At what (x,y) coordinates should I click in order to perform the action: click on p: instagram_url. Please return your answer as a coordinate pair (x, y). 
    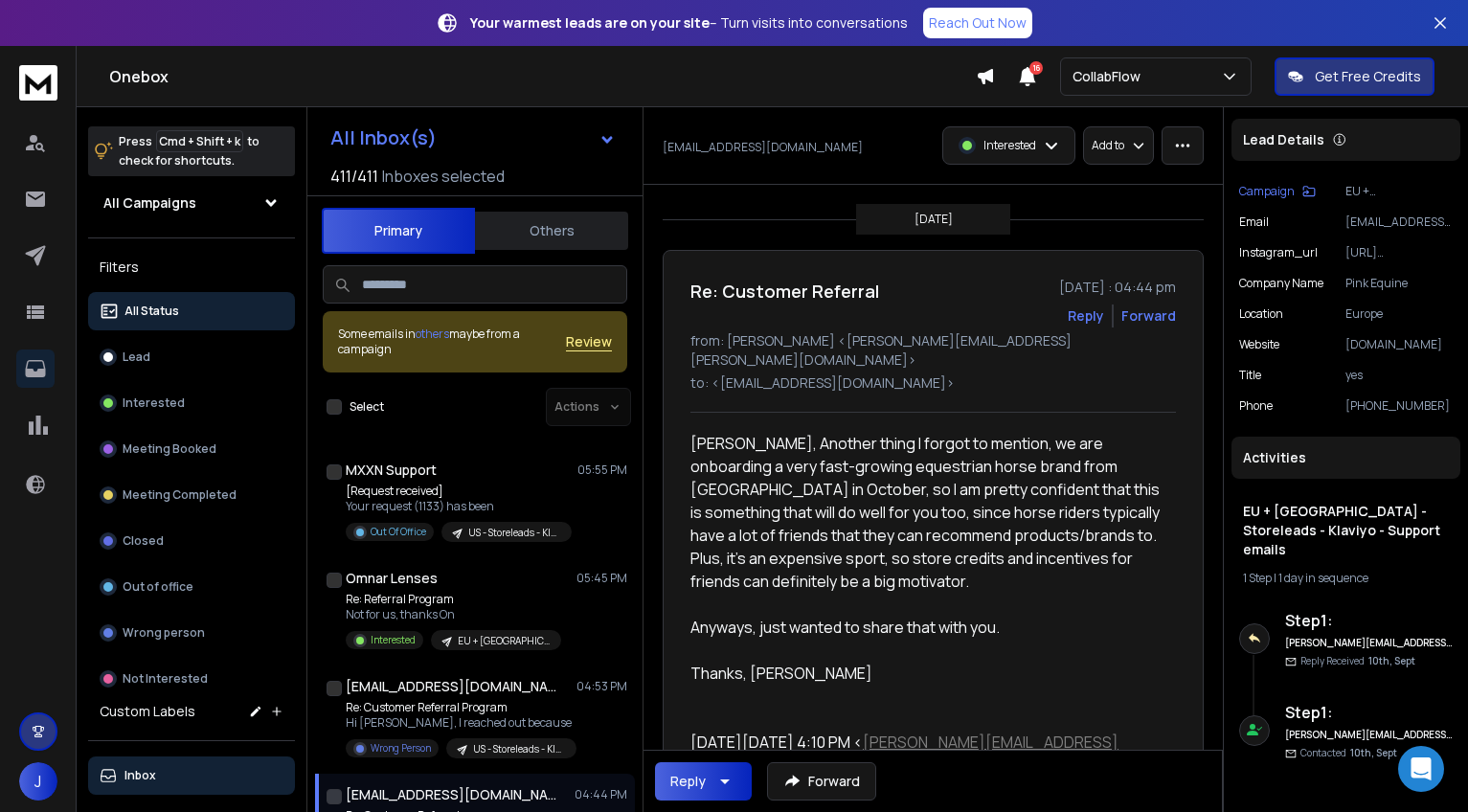
    Looking at the image, I should click on (1279, 253).